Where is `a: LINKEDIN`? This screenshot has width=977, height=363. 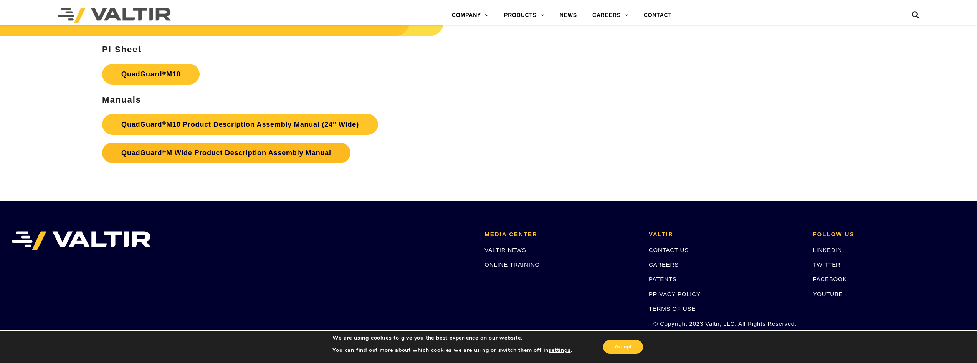 a: LINKEDIN is located at coordinates (827, 250).